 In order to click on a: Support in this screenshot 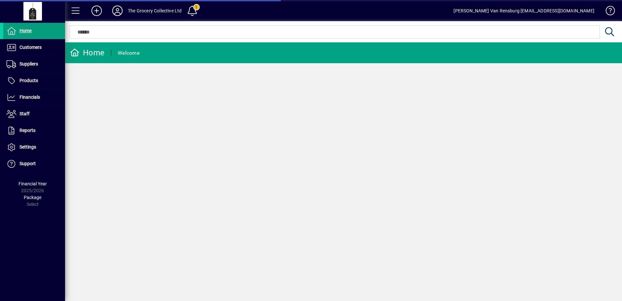, I will do `click(34, 164)`.